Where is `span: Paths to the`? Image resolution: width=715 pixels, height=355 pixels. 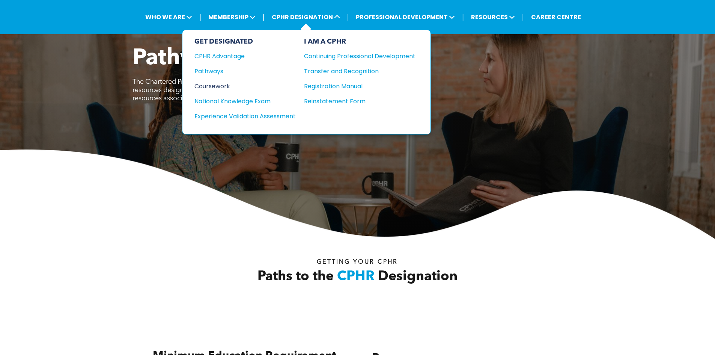
span: Paths to the is located at coordinates (295, 277).